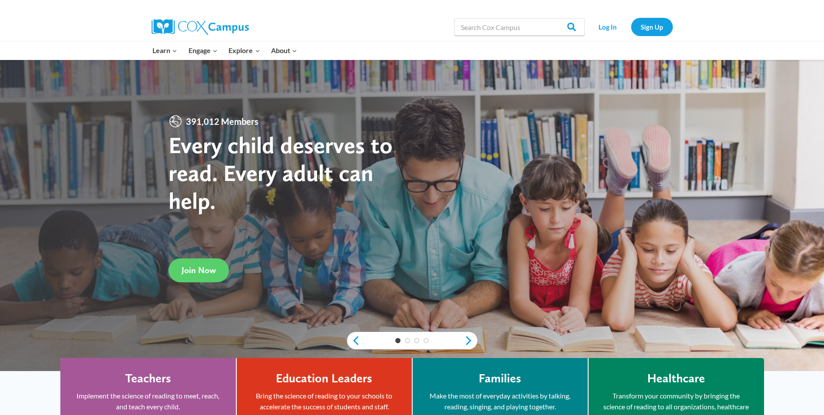 This screenshot has height=415, width=824. What do you see at coordinates (417, 340) in the screenshot?
I see `a: 3` at bounding box center [417, 340].